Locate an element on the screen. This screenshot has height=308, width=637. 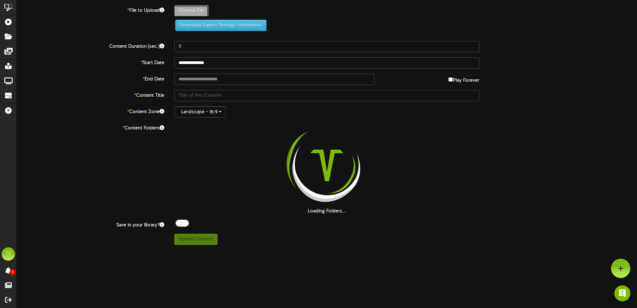
img: loading-spinner-2.png is located at coordinates (327, 165).